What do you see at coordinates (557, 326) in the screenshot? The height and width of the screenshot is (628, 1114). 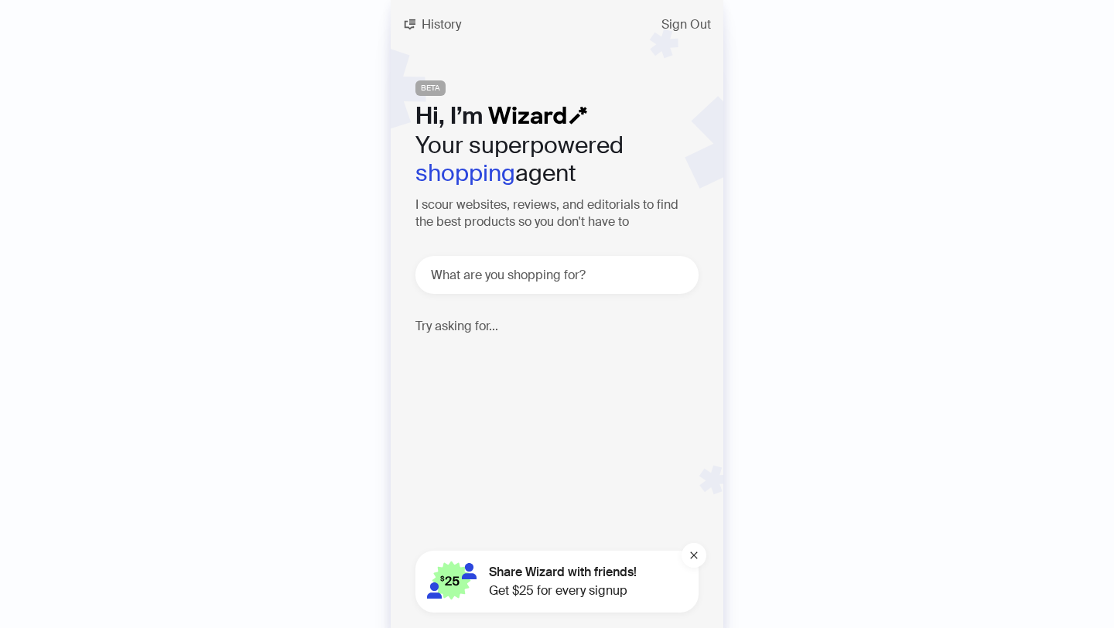 I see `h4: Try asking for...` at bounding box center [557, 326].